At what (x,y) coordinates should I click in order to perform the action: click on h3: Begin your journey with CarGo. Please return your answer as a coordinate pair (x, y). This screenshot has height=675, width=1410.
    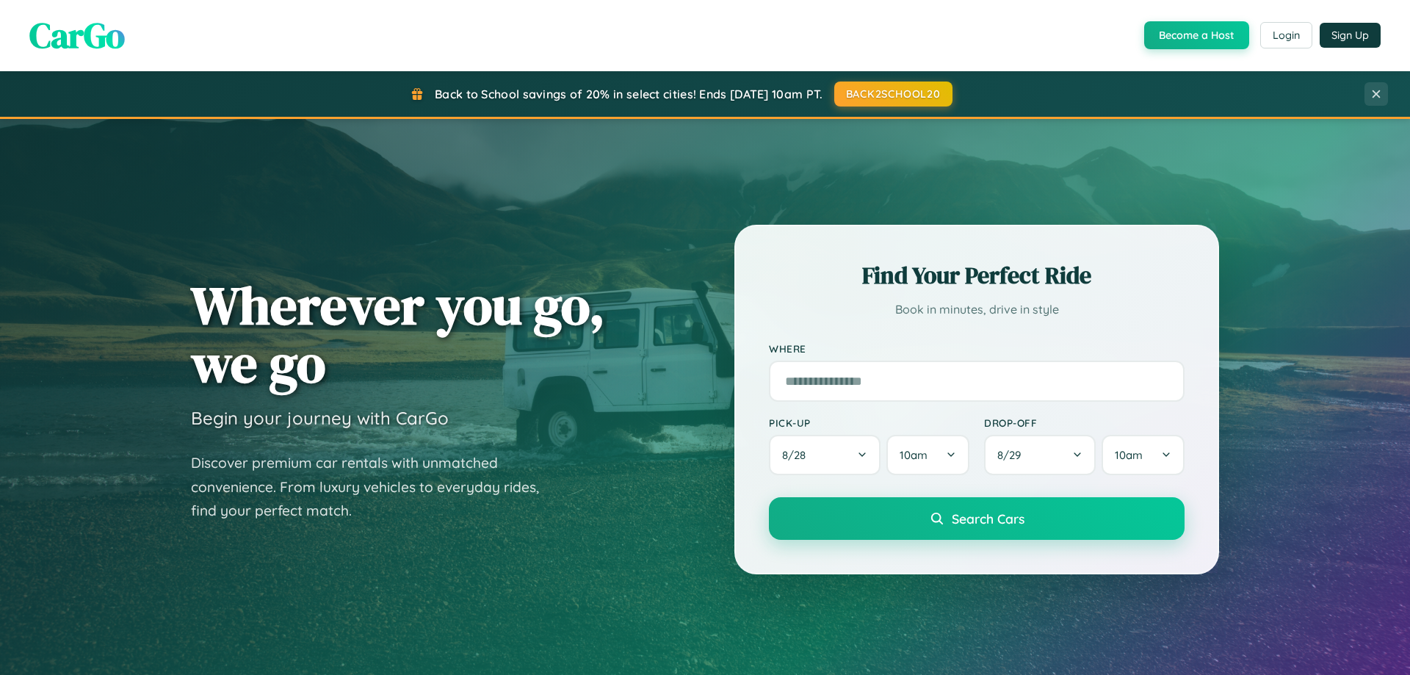
    Looking at the image, I should click on (320, 418).